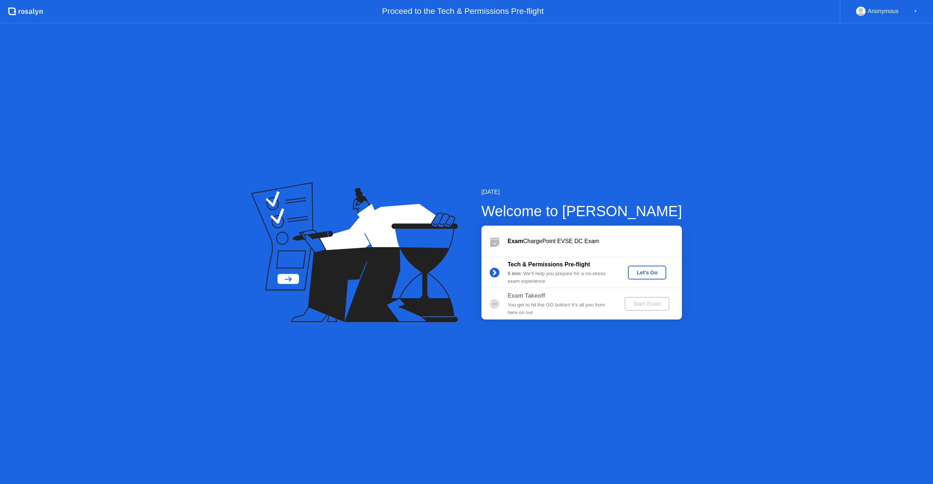 This screenshot has width=933, height=484. I want to click on b: 5 min, so click(514, 274).